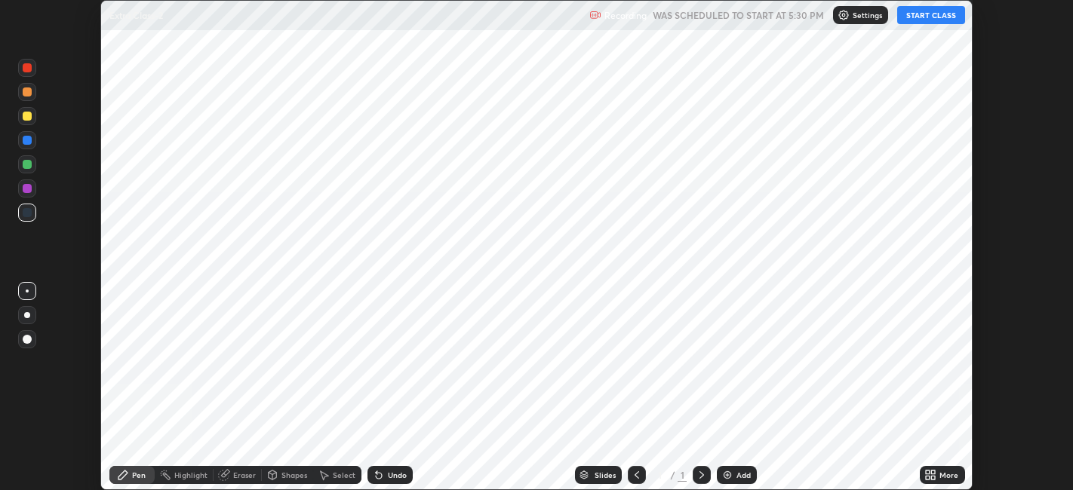 Image resolution: width=1073 pixels, height=490 pixels. Describe the element at coordinates (605, 475) in the screenshot. I see `div: Slides` at that location.